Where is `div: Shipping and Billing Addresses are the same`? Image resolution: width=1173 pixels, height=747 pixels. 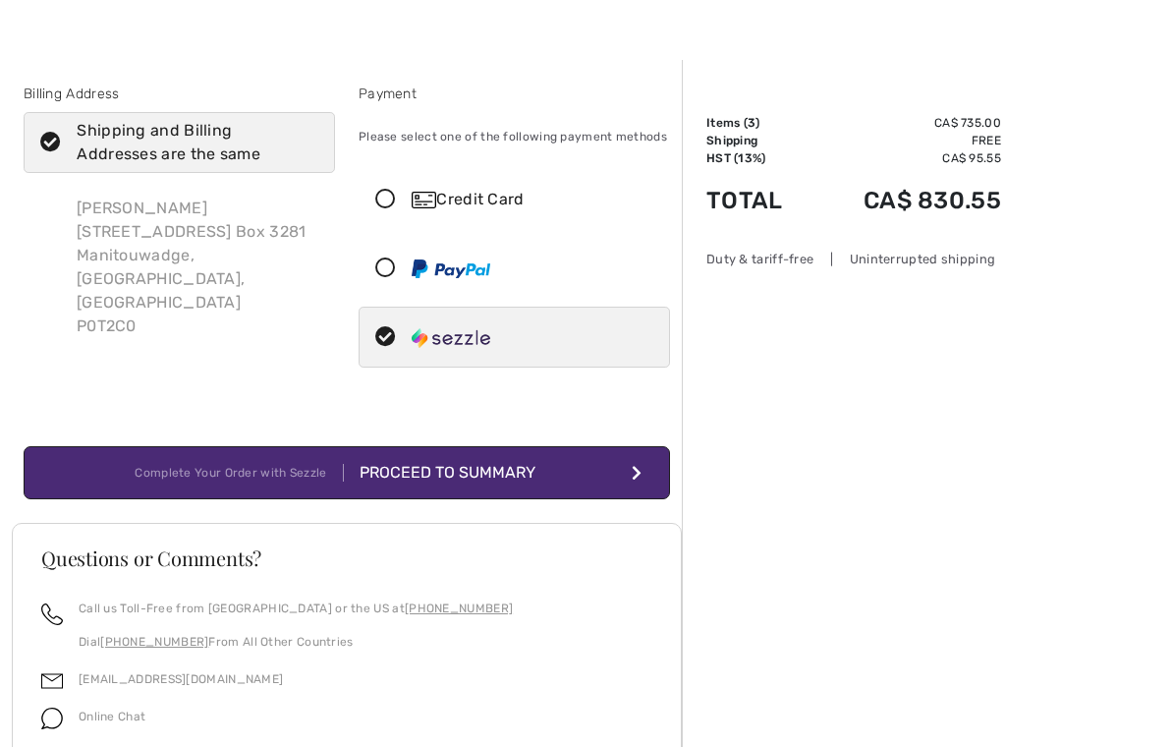
div: Shipping and Billing Addresses are the same is located at coordinates (191, 143).